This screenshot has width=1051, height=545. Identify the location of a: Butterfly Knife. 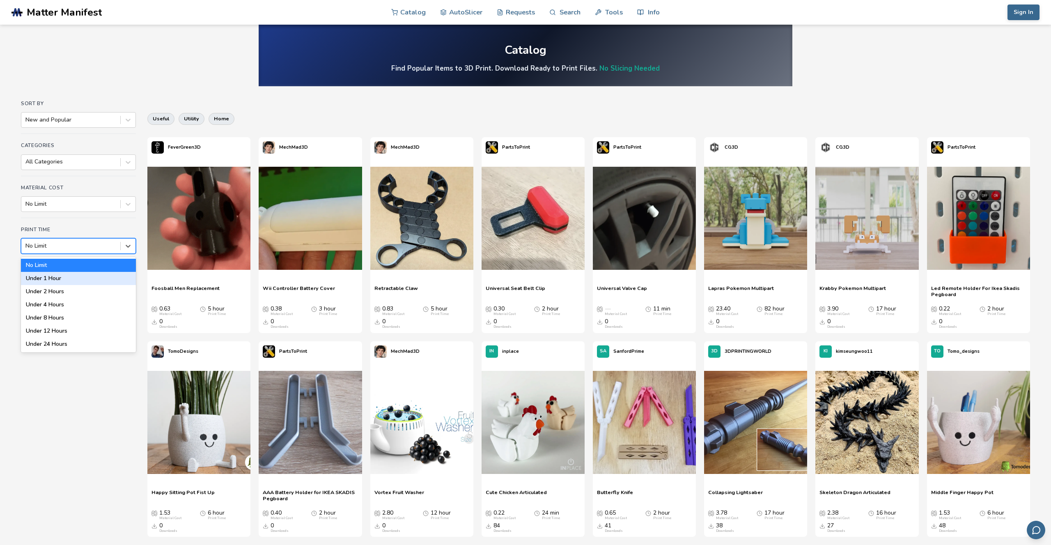
(615, 495).